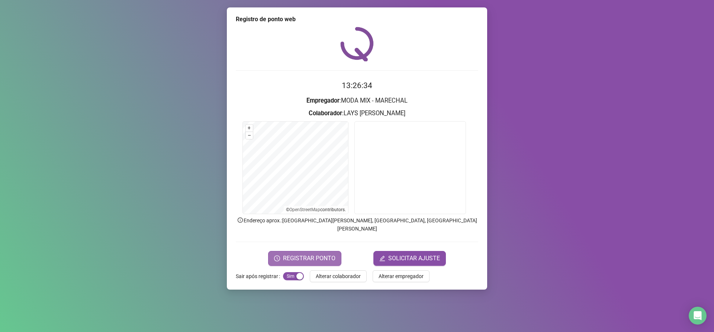  Describe the element at coordinates (357, 44) in the screenshot. I see `img: QRPoint` at that location.